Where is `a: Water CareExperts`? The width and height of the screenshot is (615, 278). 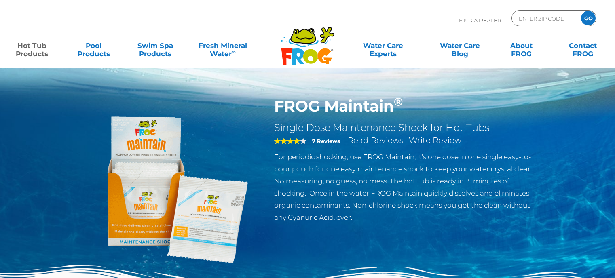
a: Water CareExperts is located at coordinates (383, 46).